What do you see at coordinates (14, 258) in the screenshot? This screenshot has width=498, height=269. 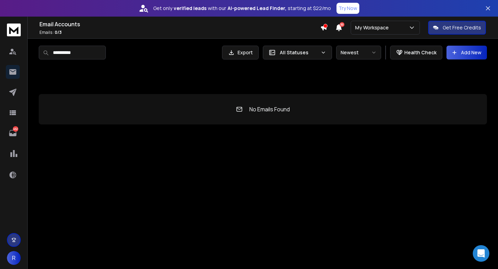 I see `span: R` at bounding box center [14, 258].